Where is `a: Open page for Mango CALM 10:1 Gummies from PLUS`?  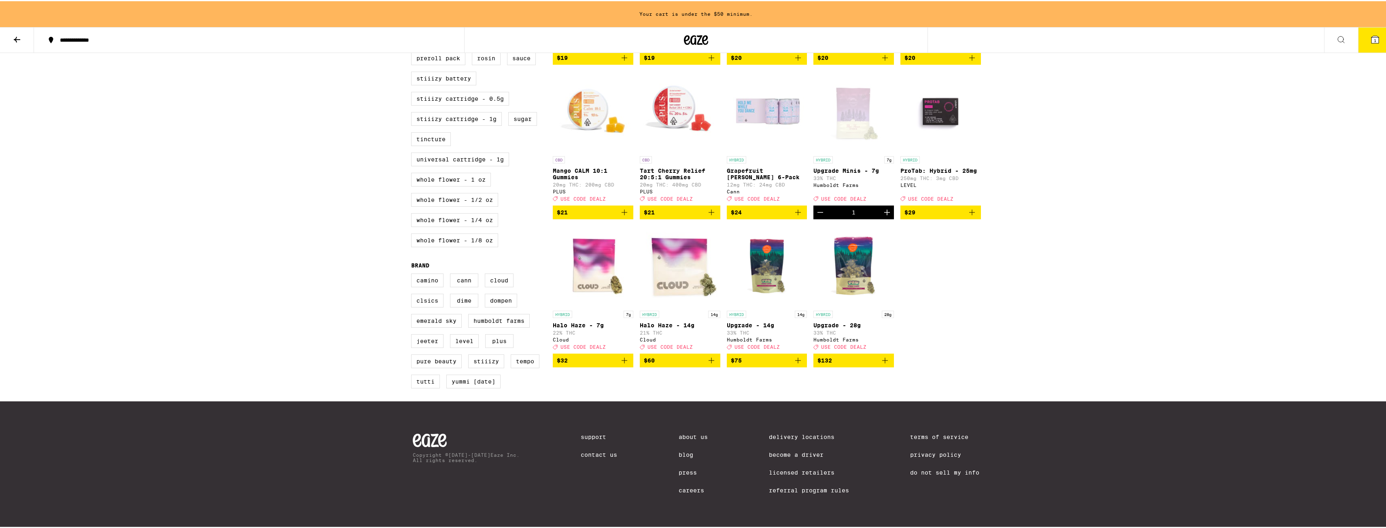
a: Open page for Mango CALM 10:1 Gummies from PLUS is located at coordinates (593, 137).